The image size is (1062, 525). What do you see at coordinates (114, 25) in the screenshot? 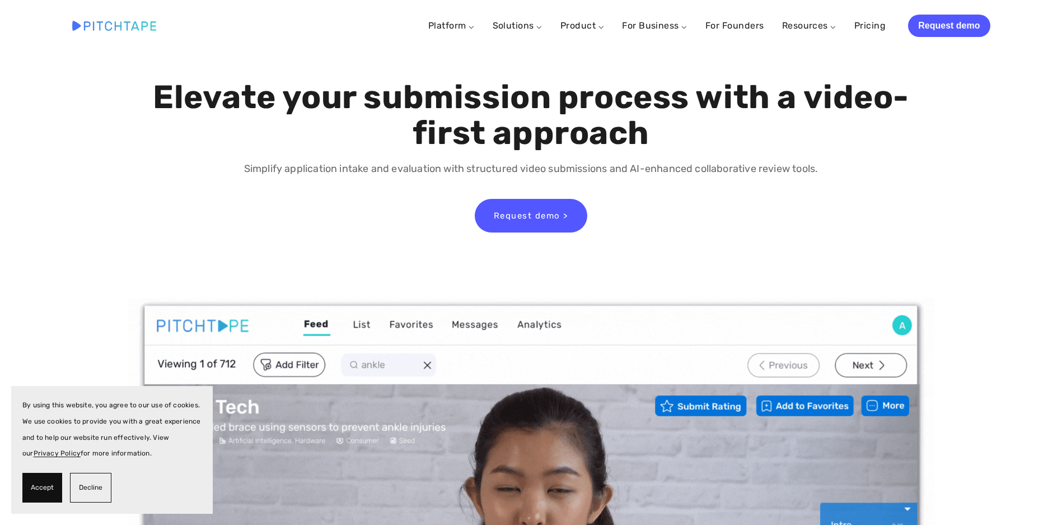
I see `img: Pitchtape | Video Submission Management Software` at bounding box center [114, 25].